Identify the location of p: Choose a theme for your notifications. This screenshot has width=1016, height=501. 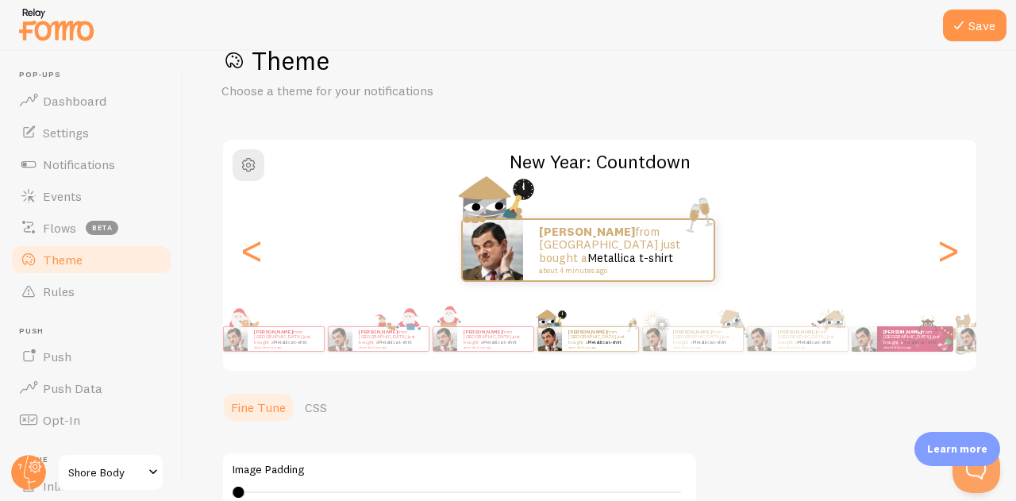
(412, 91).